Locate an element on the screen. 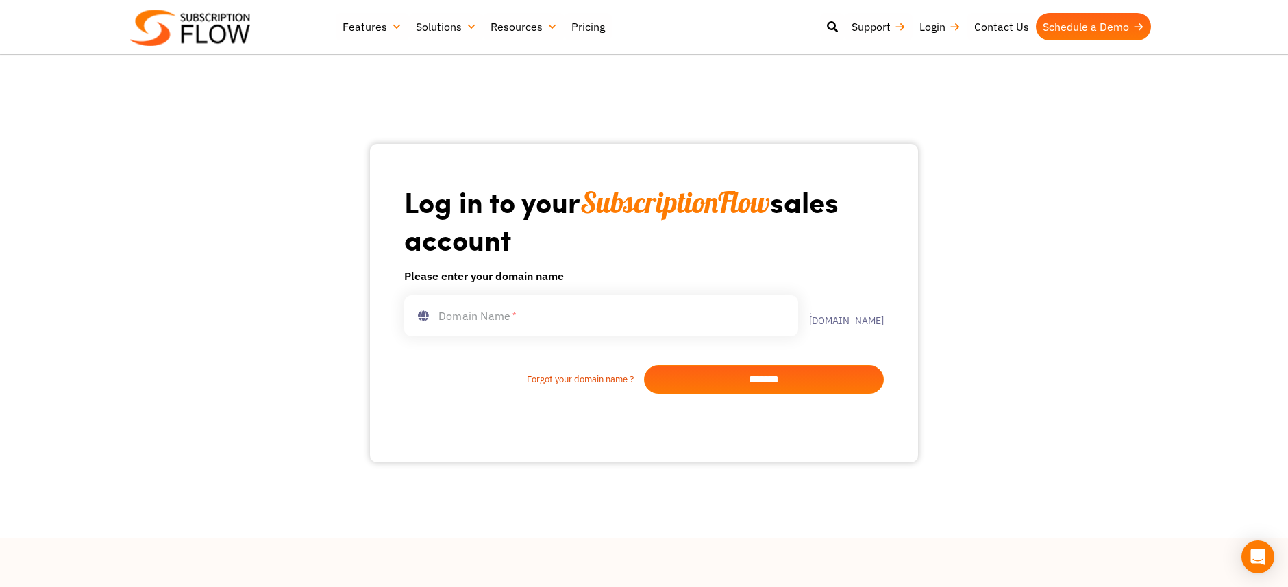 Image resolution: width=1288 pixels, height=587 pixels. div: Open Intercom Messenger is located at coordinates (1258, 557).